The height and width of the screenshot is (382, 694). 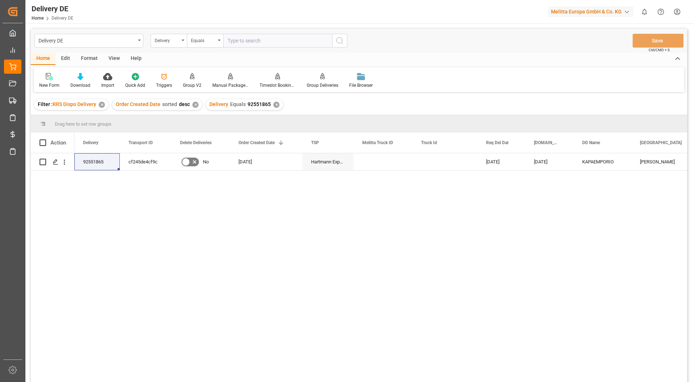 I want to click on div: Timeslot Booking Report, so click(x=278, y=85).